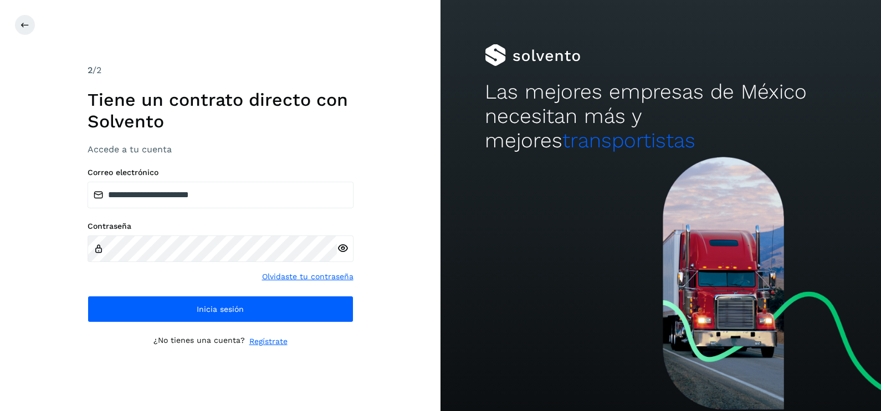 This screenshot has height=411, width=881. Describe the element at coordinates (90, 70) in the screenshot. I see `span: 2` at that location.